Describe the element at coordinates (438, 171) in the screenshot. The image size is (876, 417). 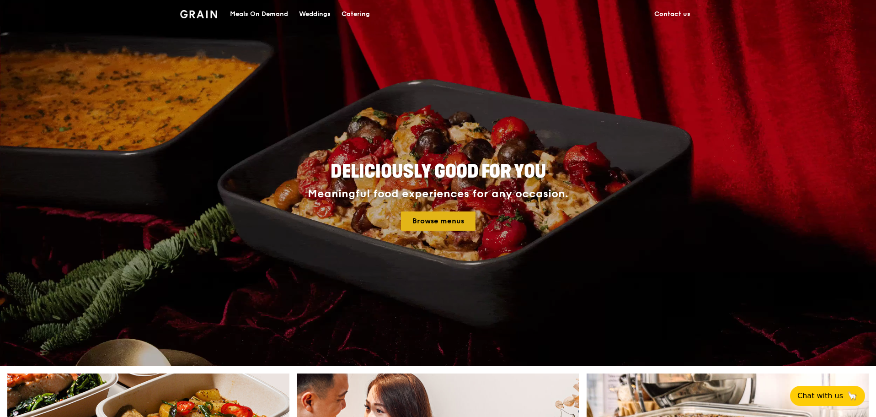
I see `span: Deliciously good for you` at that location.